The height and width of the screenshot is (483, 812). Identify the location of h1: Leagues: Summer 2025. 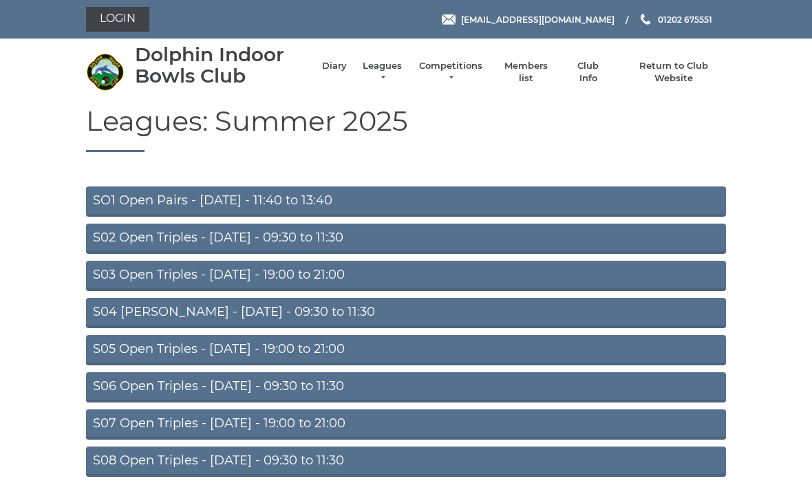
(406, 129).